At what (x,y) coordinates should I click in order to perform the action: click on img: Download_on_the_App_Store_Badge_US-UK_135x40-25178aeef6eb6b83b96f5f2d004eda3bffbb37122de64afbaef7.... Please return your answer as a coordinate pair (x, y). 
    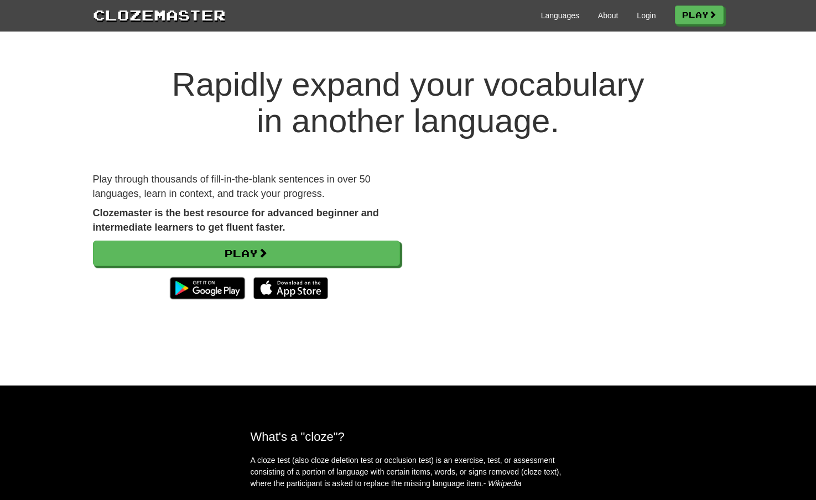
    Looking at the image, I should click on (291, 288).